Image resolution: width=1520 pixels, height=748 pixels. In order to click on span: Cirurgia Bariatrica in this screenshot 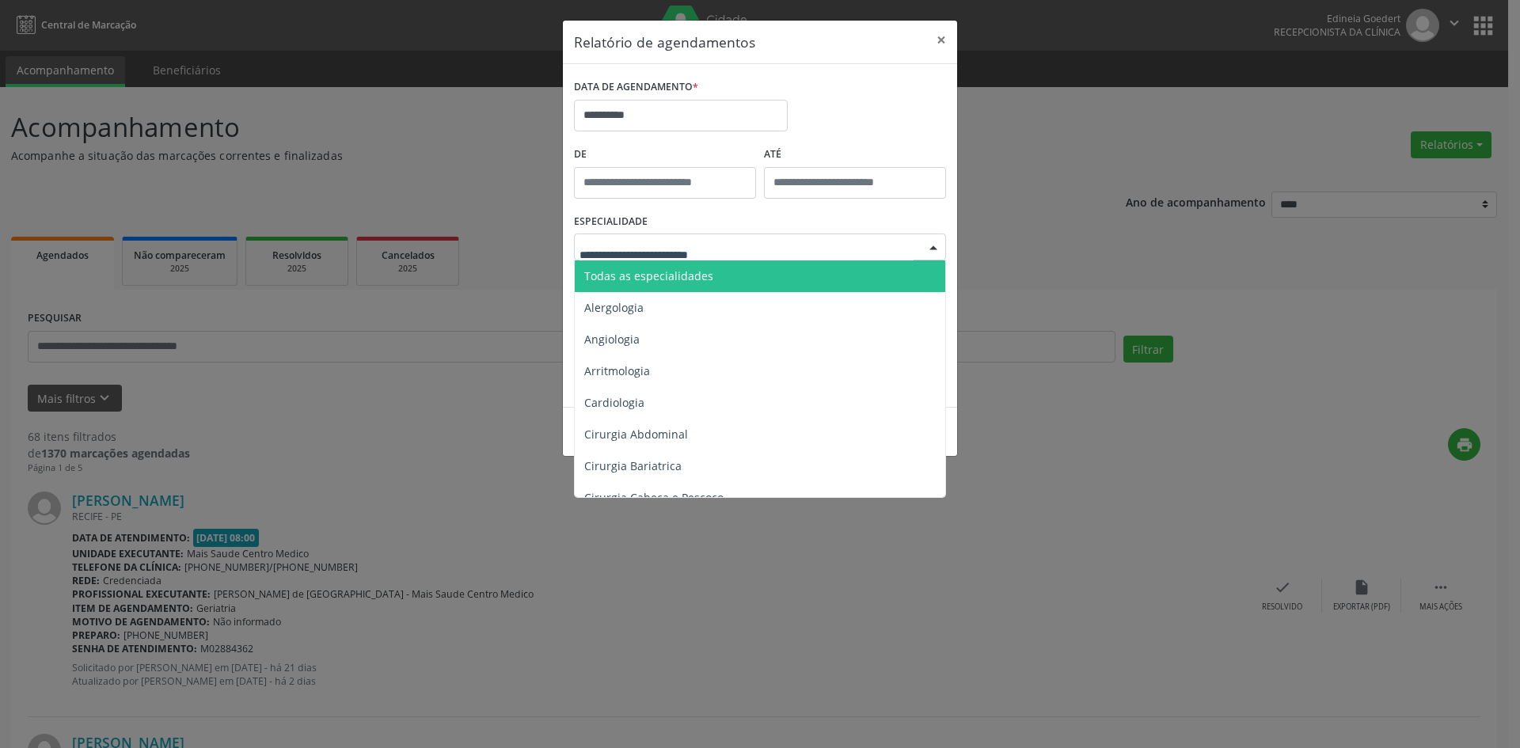, I will do `click(632, 465)`.